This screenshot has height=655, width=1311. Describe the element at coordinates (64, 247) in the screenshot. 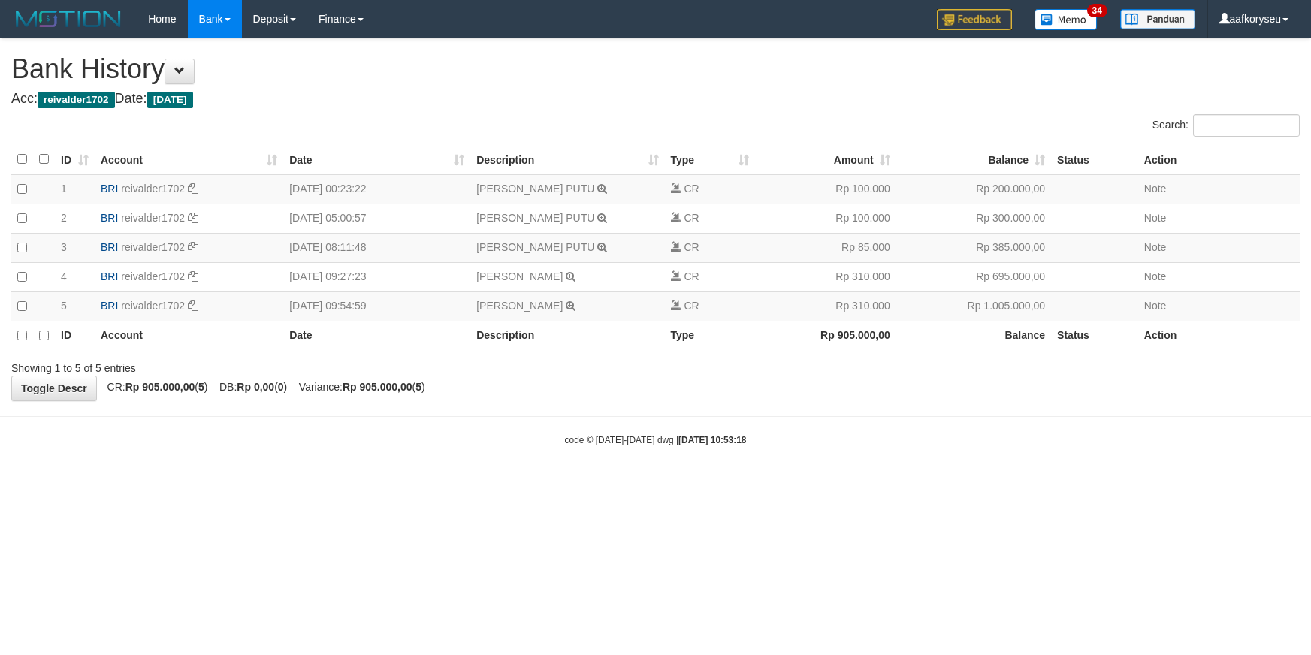

I see `span: 3` at that location.